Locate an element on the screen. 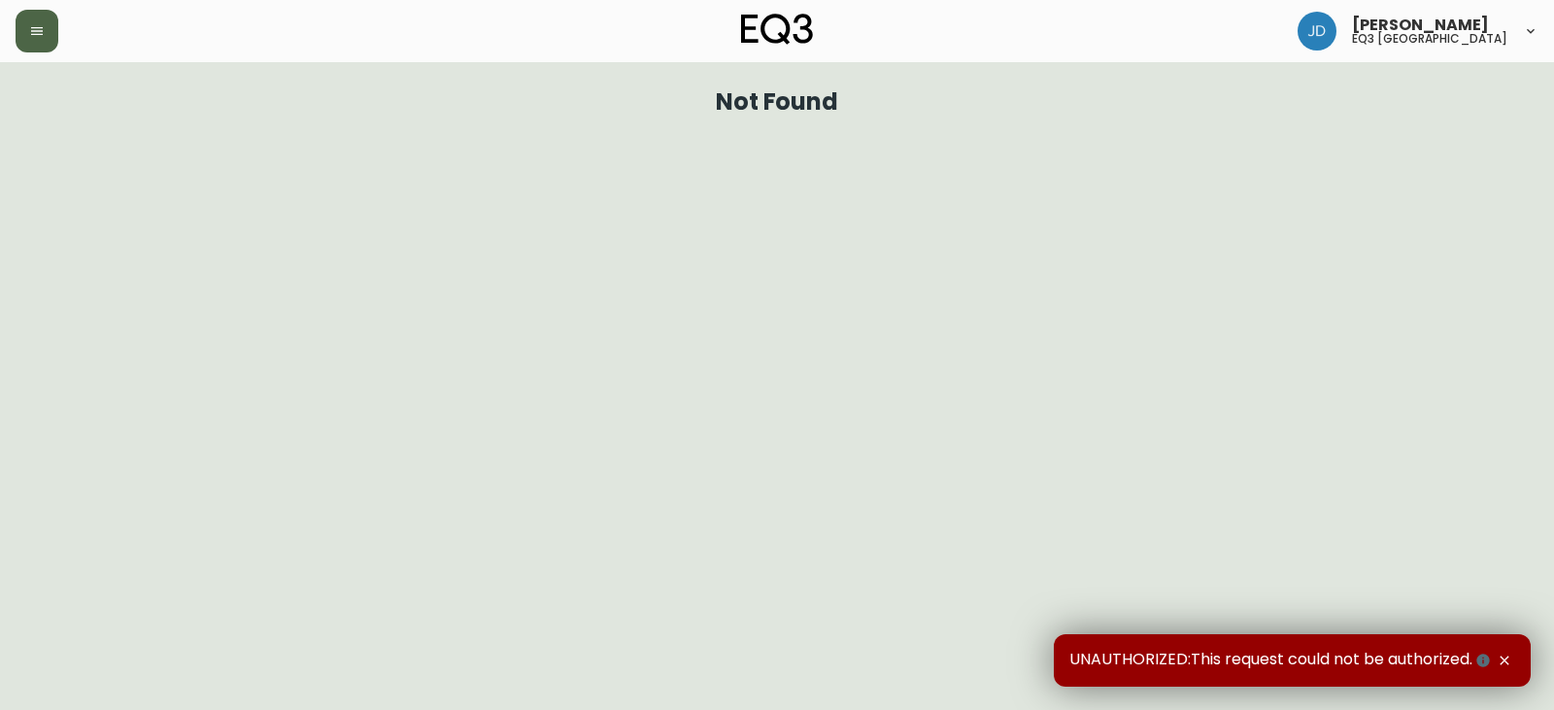  h1: Not Found is located at coordinates (777, 102).